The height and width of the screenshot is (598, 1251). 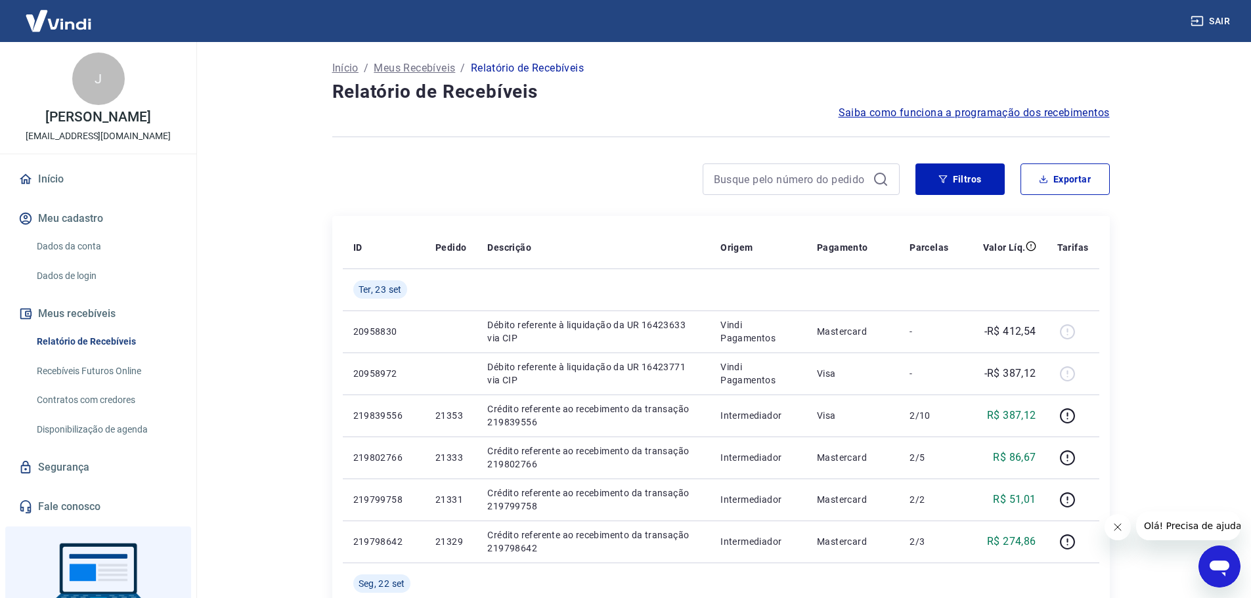 What do you see at coordinates (960, 179) in the screenshot?
I see `button: Filtros` at bounding box center [960, 179].